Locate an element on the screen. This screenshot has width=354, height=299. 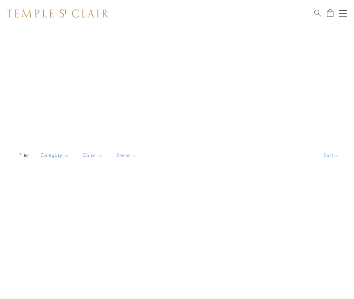
button: Show sort by is located at coordinates (331, 155).